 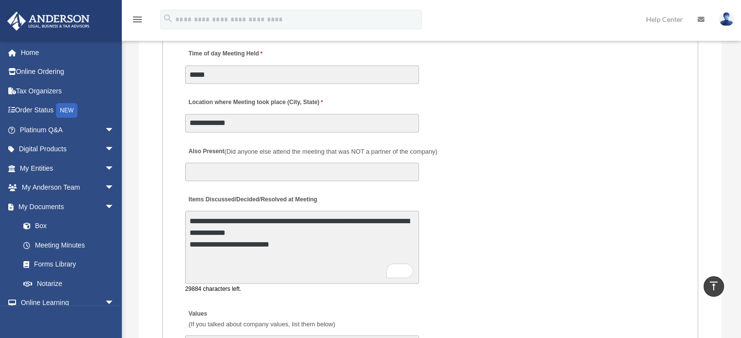 What do you see at coordinates (168, 19) in the screenshot?
I see `i: search` at bounding box center [168, 19].